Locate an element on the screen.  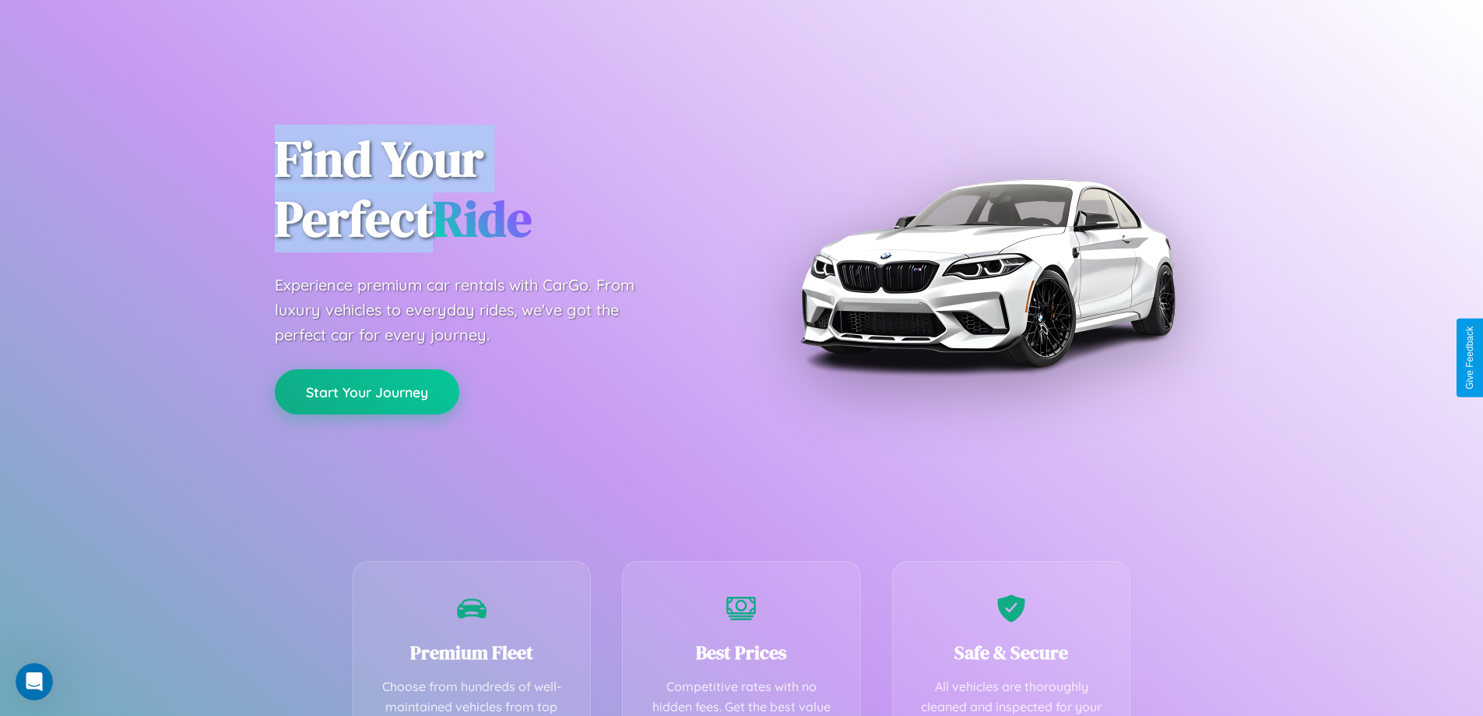
div: Give Feedback is located at coordinates (1470, 357).